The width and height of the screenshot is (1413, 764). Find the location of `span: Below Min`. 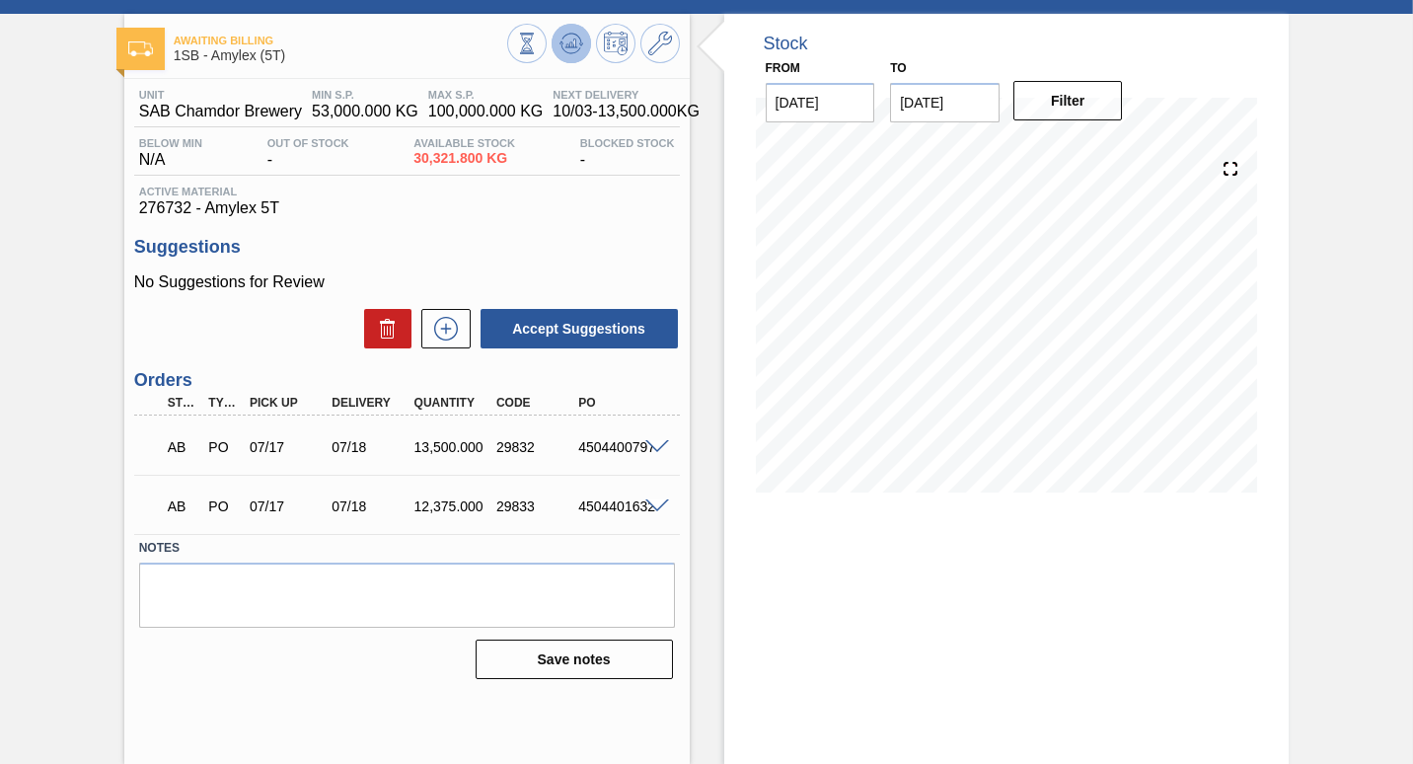

span: Below Min is located at coordinates (171, 143).